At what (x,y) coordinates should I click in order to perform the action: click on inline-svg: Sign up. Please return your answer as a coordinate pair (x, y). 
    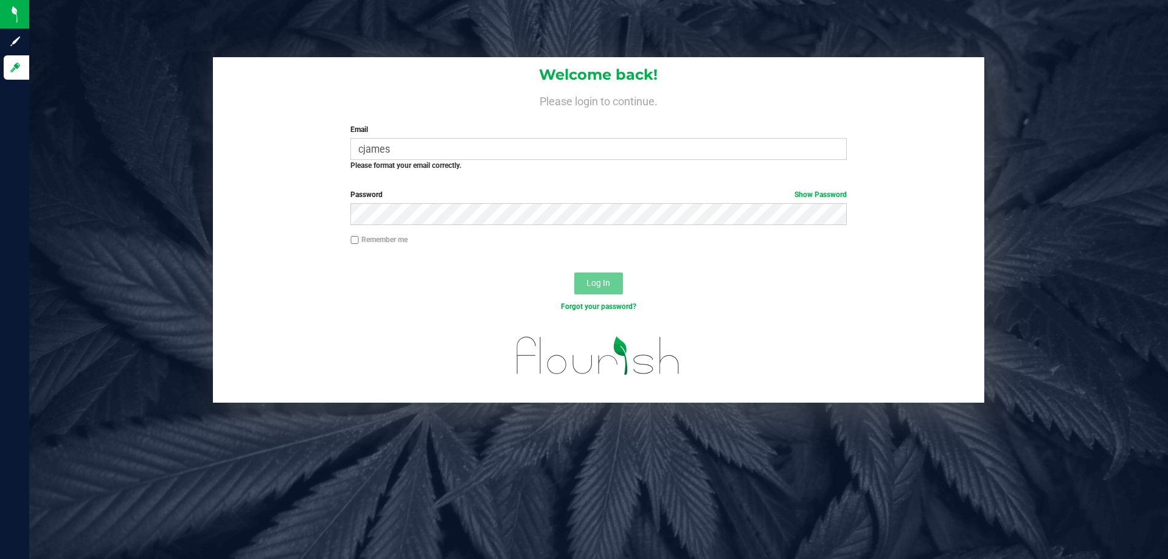
    Looking at the image, I should click on (15, 41).